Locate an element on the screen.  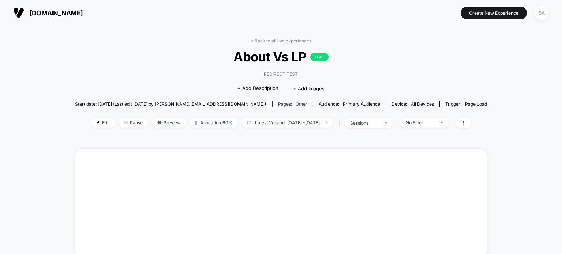
span: + Add Description is located at coordinates (258, 89).